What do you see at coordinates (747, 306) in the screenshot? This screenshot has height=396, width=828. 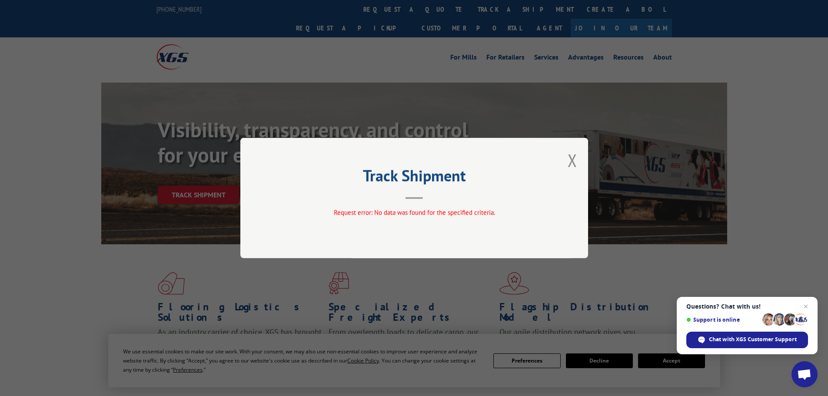 I see `span: Questions? Chat with us!` at bounding box center [747, 306].